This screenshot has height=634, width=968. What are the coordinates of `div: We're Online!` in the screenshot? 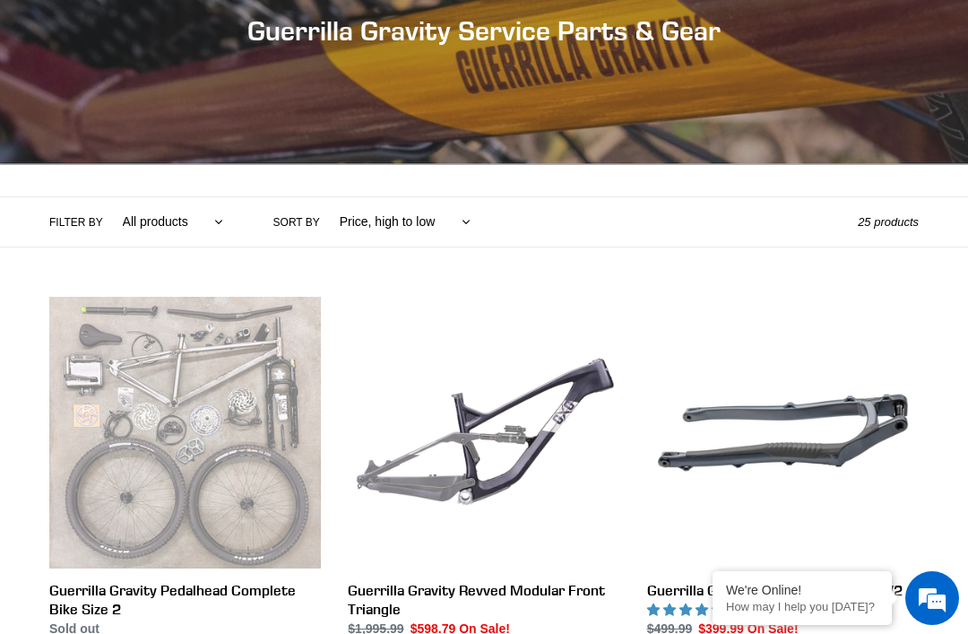 It's located at (802, 590).